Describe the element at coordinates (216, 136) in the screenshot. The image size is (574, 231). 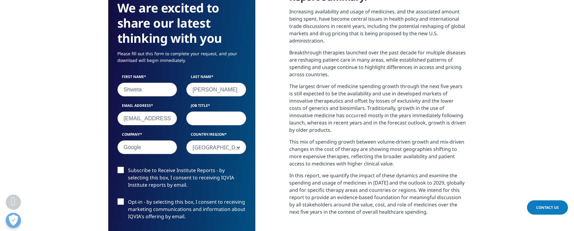
I see `label: Country/Region` at that location.